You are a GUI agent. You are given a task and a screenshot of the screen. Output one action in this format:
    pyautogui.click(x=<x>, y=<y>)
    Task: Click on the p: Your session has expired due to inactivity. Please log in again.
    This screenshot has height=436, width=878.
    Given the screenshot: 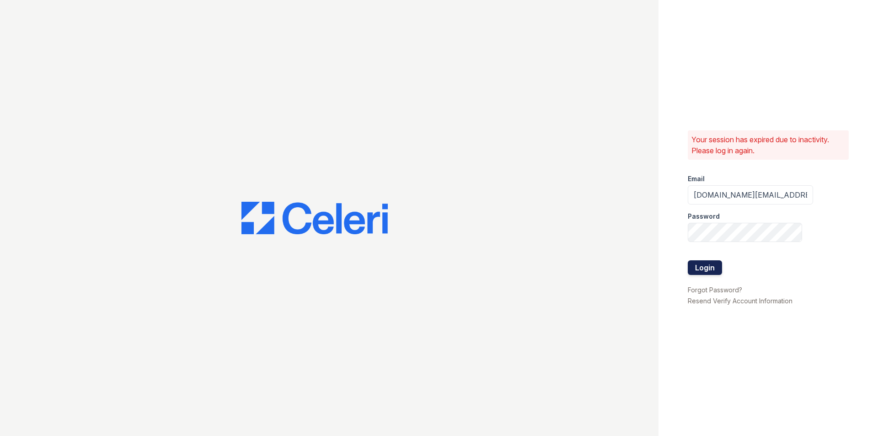 What is the action you would take?
    pyautogui.click(x=769, y=145)
    